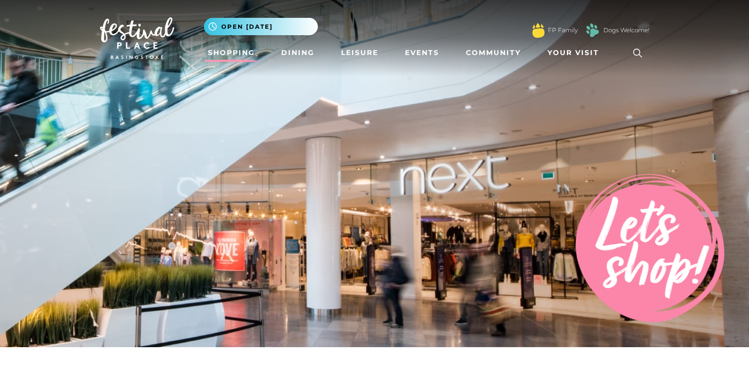 This screenshot has height=366, width=749. What do you see at coordinates (231, 53) in the screenshot?
I see `a: Shopping` at bounding box center [231, 53].